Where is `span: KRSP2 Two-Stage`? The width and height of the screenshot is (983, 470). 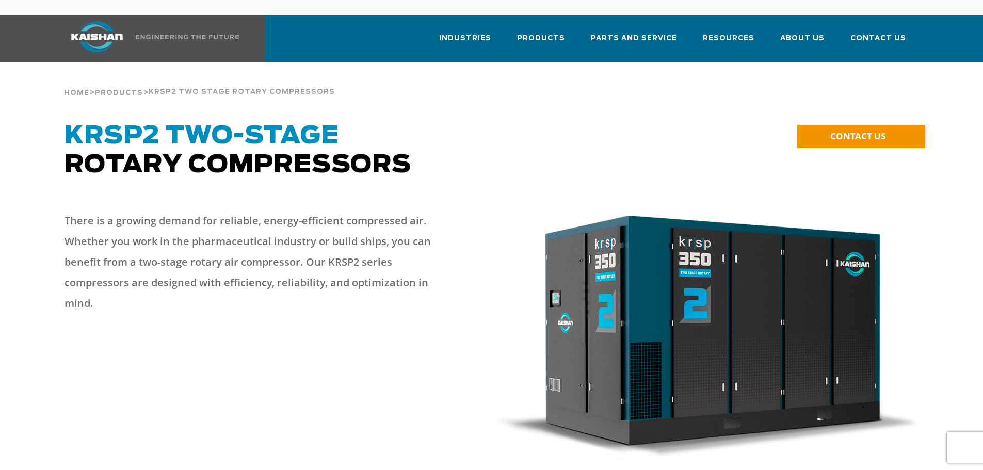
span: KRSP2 Two-Stage is located at coordinates (202, 136).